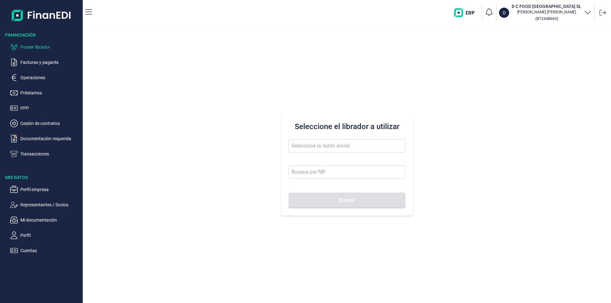  Describe the element at coordinates (347, 127) in the screenshot. I see `h3: Seleccione el librador a utilizar` at that location.